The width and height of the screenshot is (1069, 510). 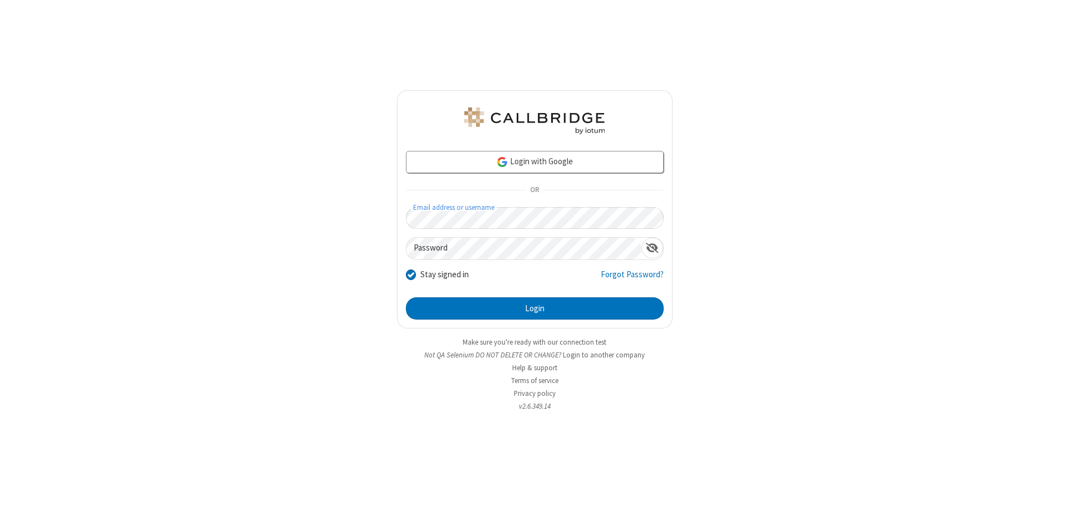 What do you see at coordinates (535, 162) in the screenshot?
I see `a: Login with Google` at bounding box center [535, 162].